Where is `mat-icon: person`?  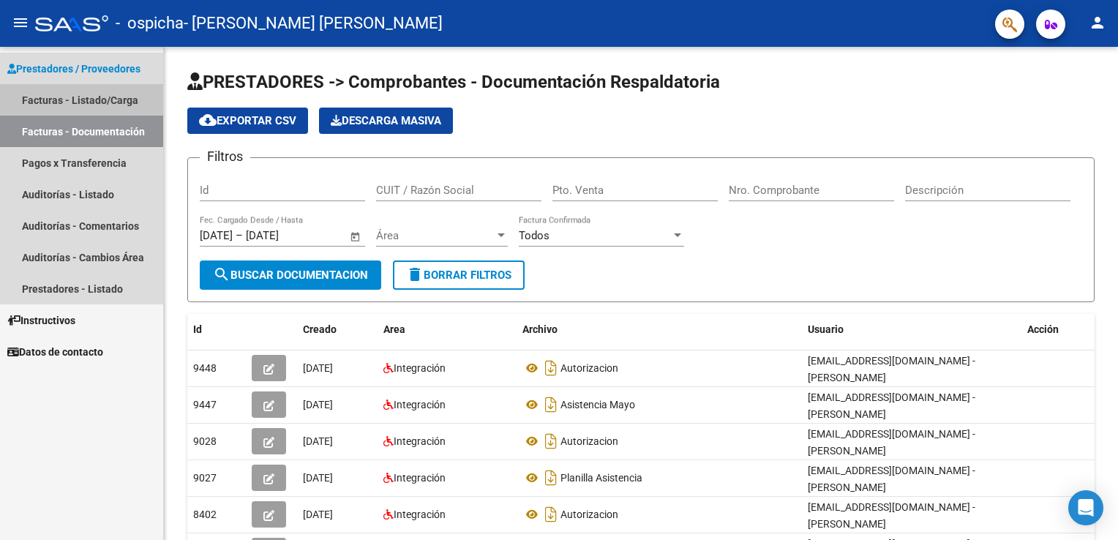 mat-icon: person is located at coordinates (1098, 23).